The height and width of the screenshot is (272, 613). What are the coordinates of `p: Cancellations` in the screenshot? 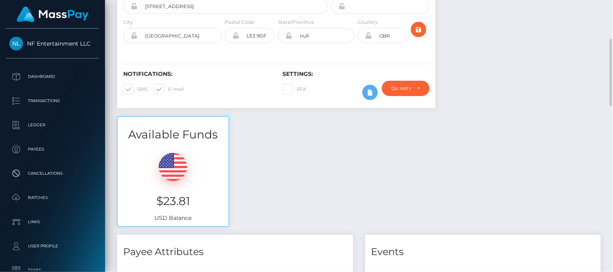 It's located at (52, 174).